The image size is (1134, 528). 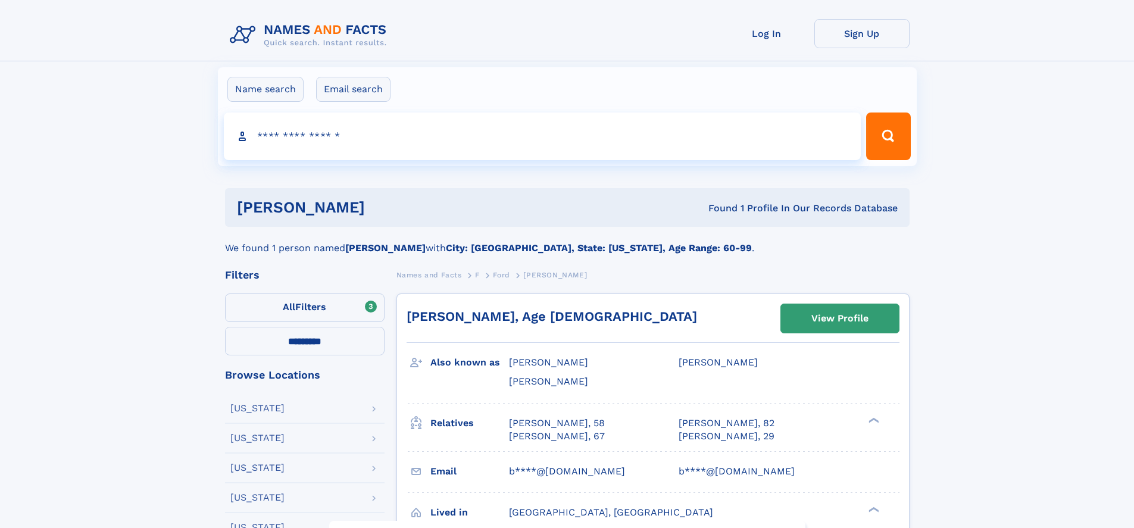 What do you see at coordinates (470, 363) in the screenshot?
I see `h3: Also known as` at bounding box center [470, 363].